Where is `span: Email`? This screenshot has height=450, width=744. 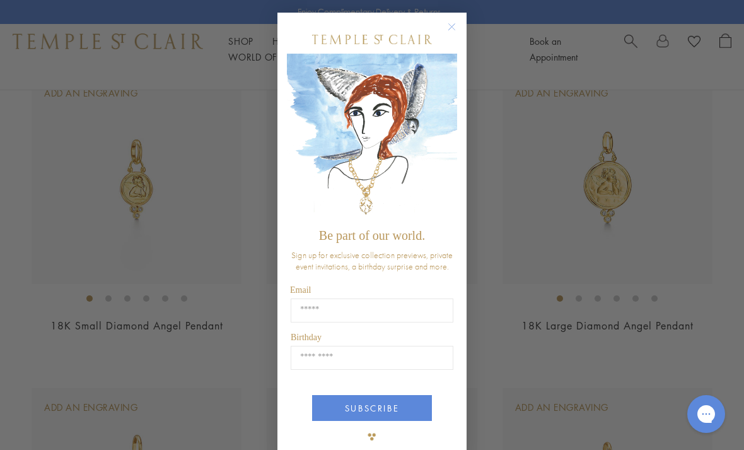 span: Email is located at coordinates (300, 289).